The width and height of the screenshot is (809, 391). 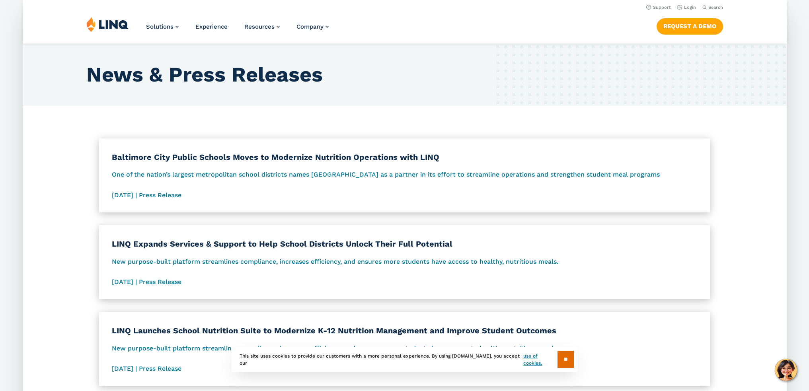 What do you see at coordinates (162, 27) in the screenshot?
I see `a: Solutions` at bounding box center [162, 27].